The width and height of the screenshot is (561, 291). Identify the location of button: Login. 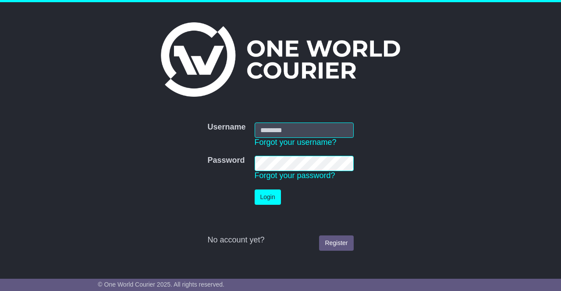
(268, 197).